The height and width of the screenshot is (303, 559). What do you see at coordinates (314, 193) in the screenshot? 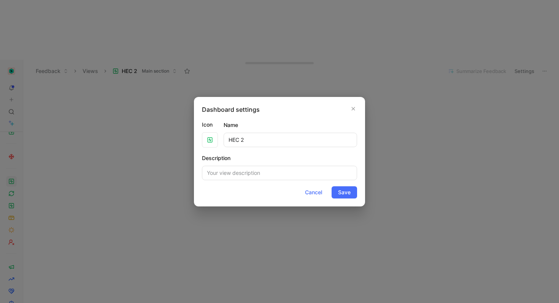
I see `button: Cancel` at bounding box center [314, 193].